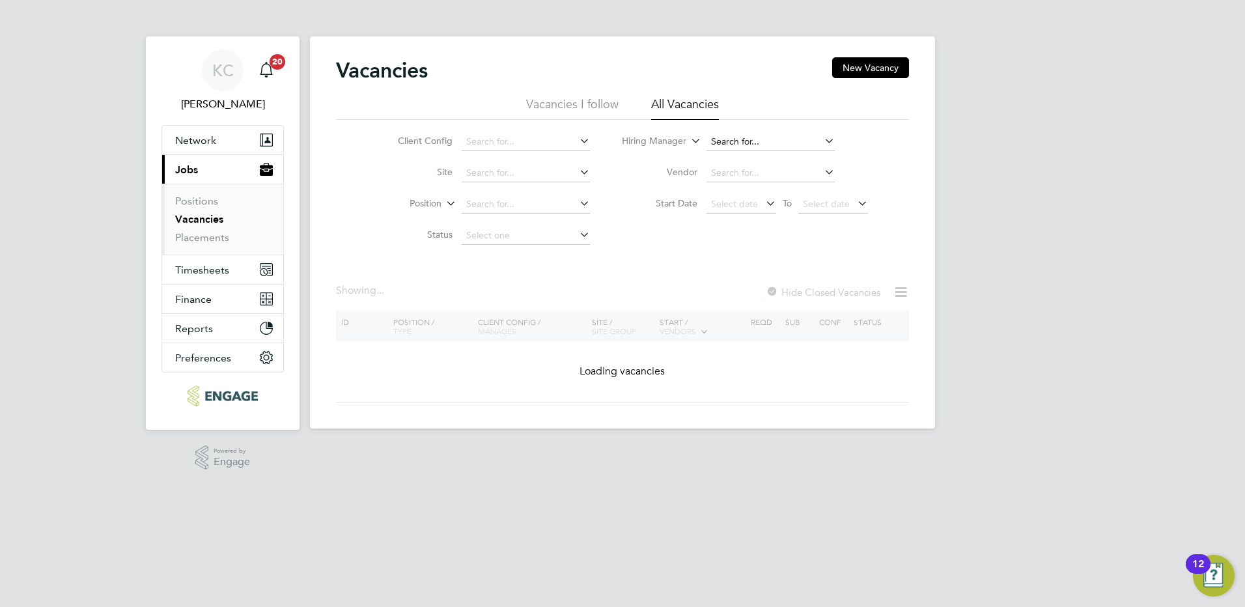  I want to click on div: 12, so click(1198, 572).